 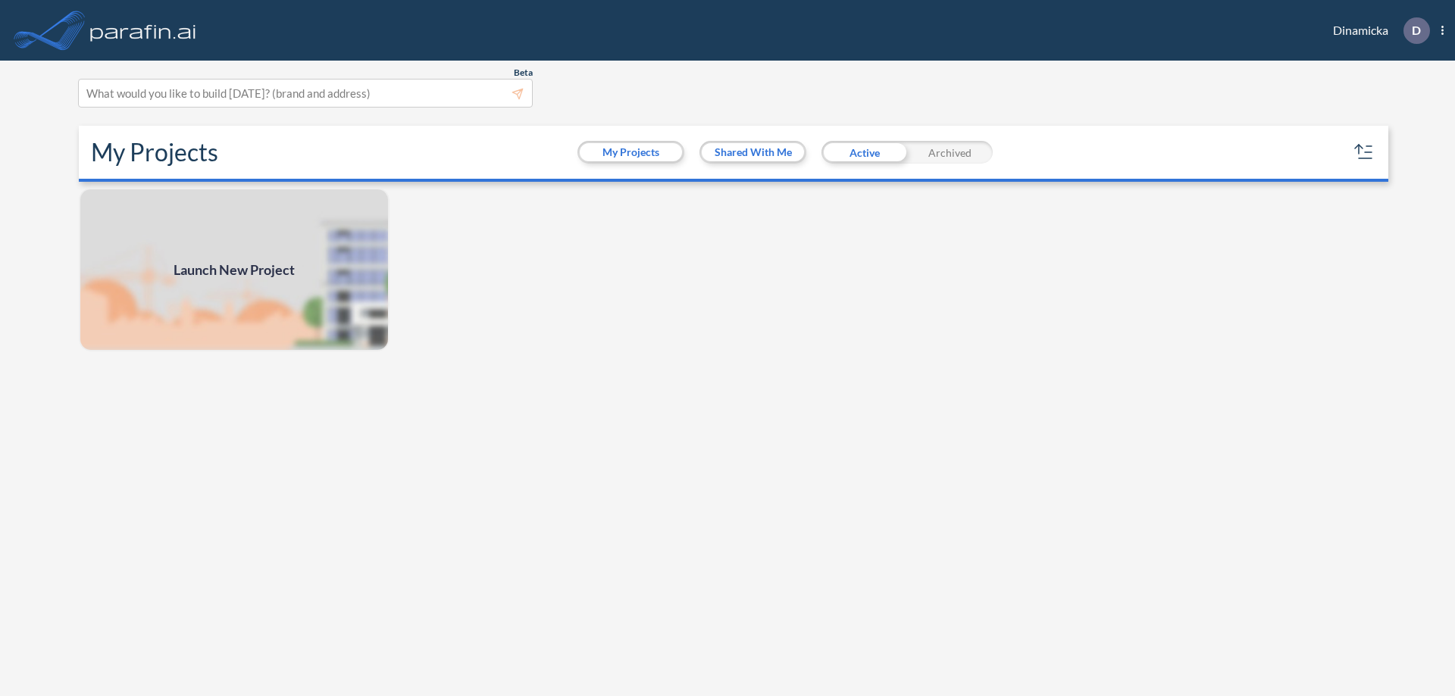 I want to click on h2: My Projects, so click(x=155, y=152).